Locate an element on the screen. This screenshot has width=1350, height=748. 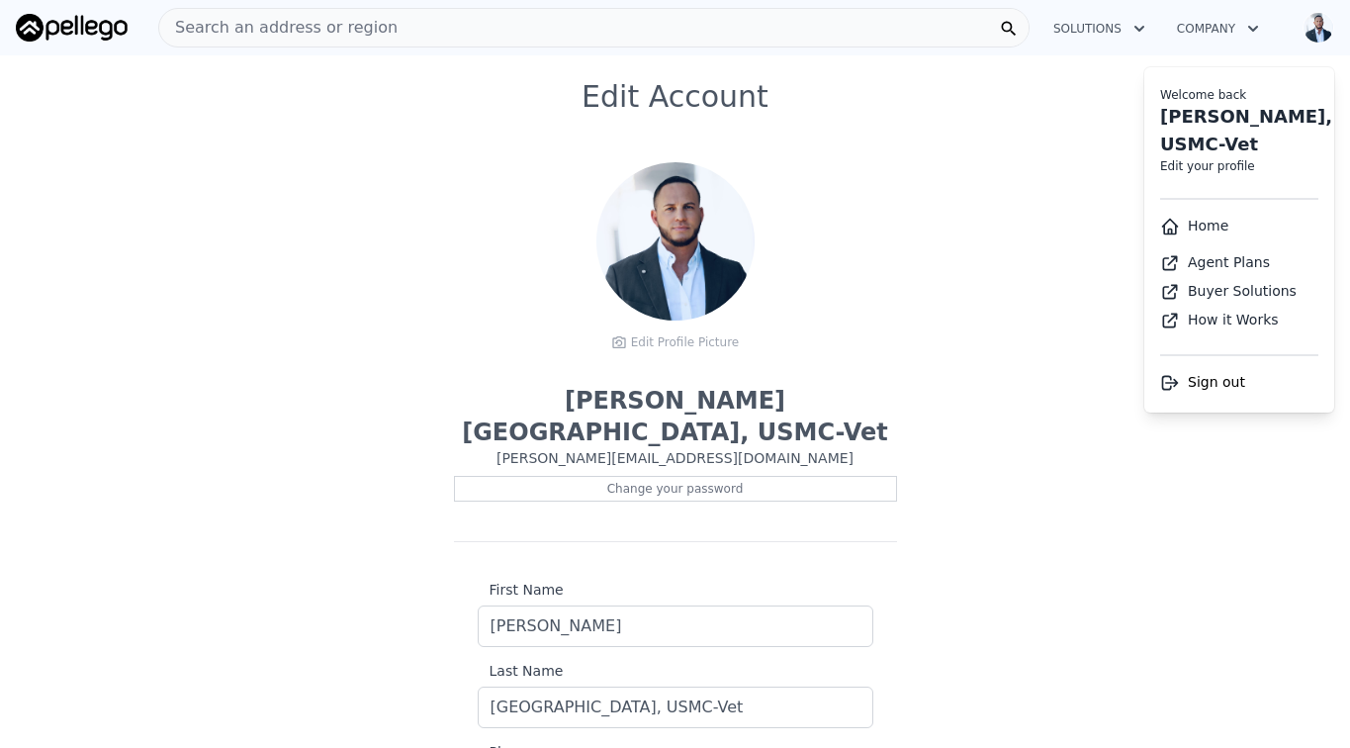
div: Welcome back is located at coordinates (1239, 95).